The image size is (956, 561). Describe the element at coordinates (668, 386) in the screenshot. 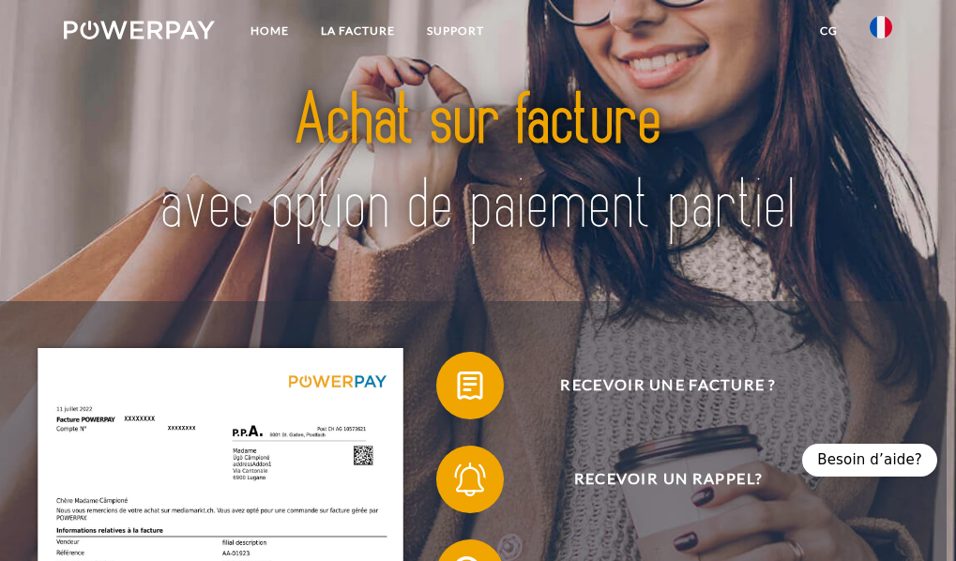

I see `span: Recevoir une facture ?` at that location.